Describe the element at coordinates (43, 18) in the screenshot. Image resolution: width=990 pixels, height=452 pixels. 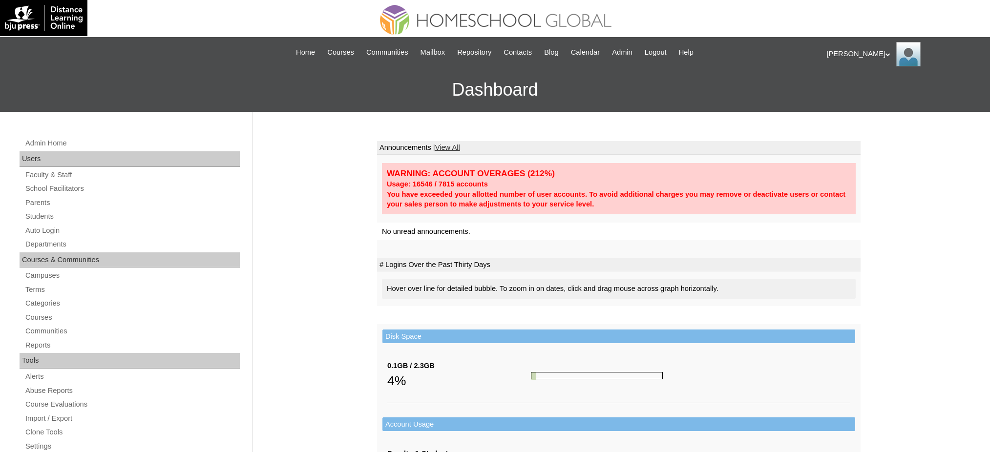
I see `img: logo-white.png` at that location.